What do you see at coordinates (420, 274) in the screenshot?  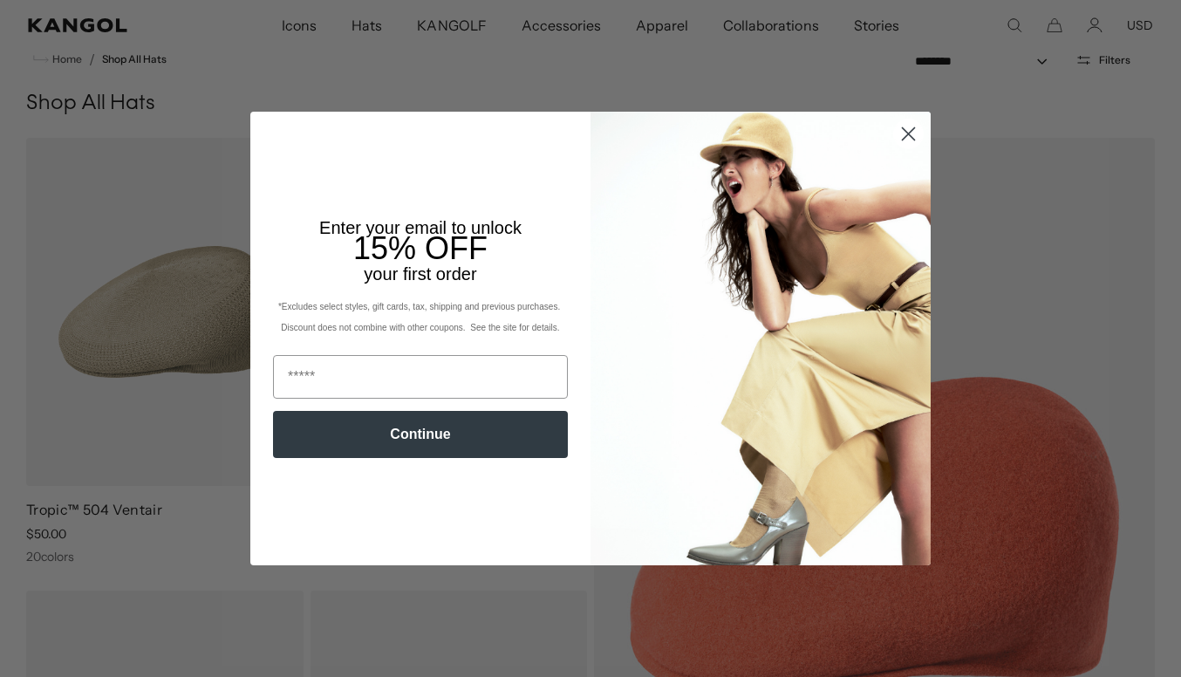 I see `span: your first order` at bounding box center [420, 274].